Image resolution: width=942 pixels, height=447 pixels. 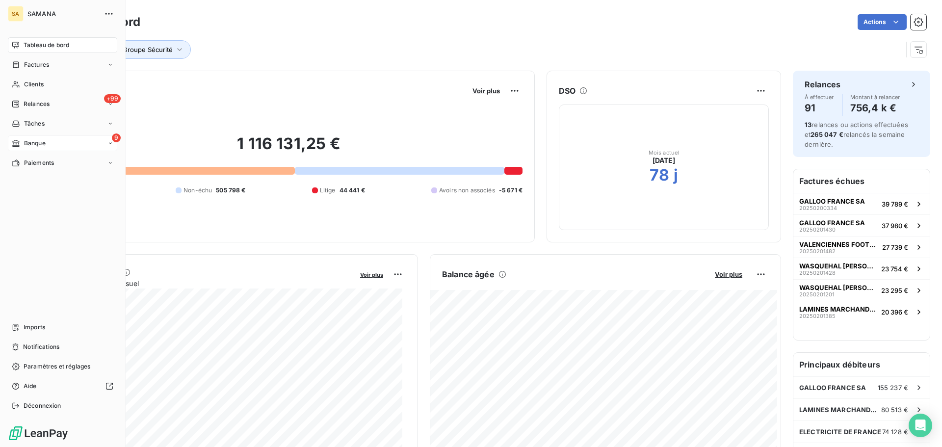 What do you see at coordinates (130, 50) in the screenshot?
I see `button: Entité : Safe Groupe Sécurité` at bounding box center [130, 50].